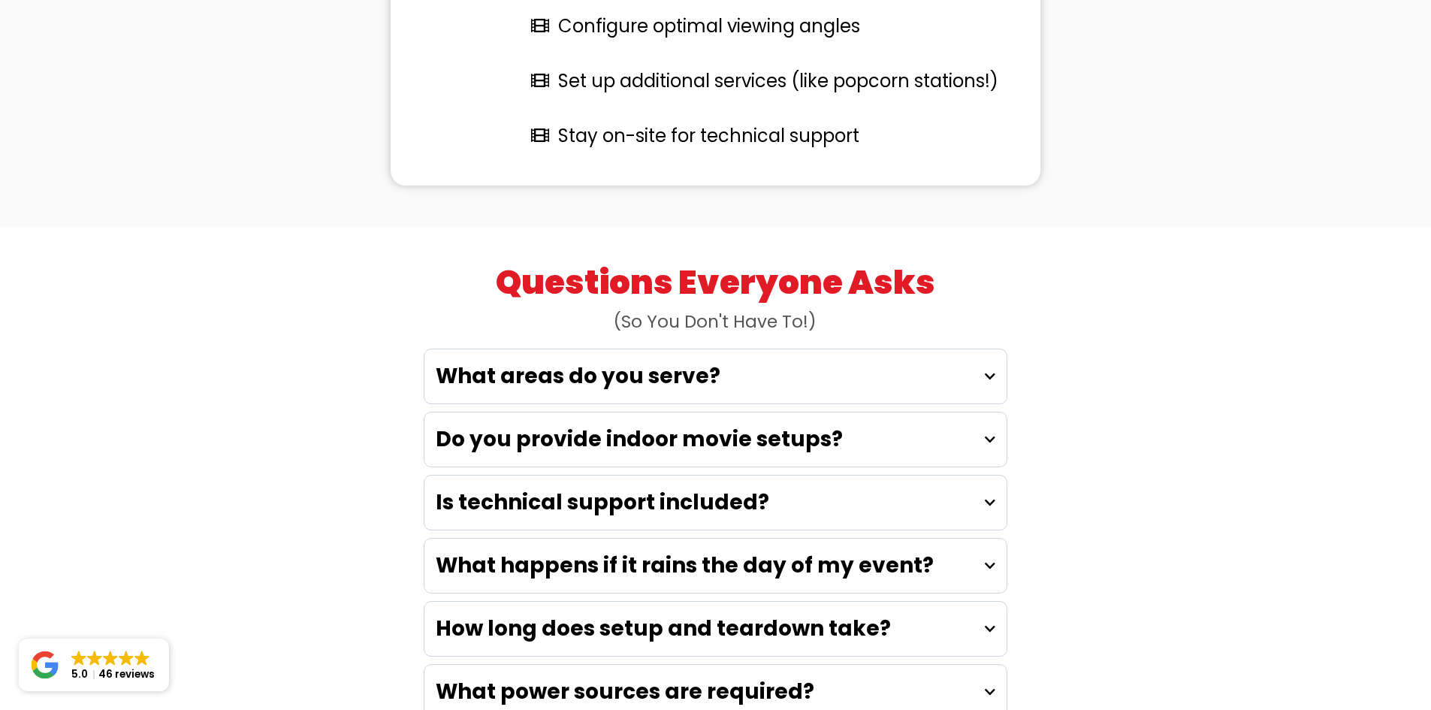 This screenshot has width=1431, height=710. I want to click on strong: What areas do you serve?, so click(578, 376).